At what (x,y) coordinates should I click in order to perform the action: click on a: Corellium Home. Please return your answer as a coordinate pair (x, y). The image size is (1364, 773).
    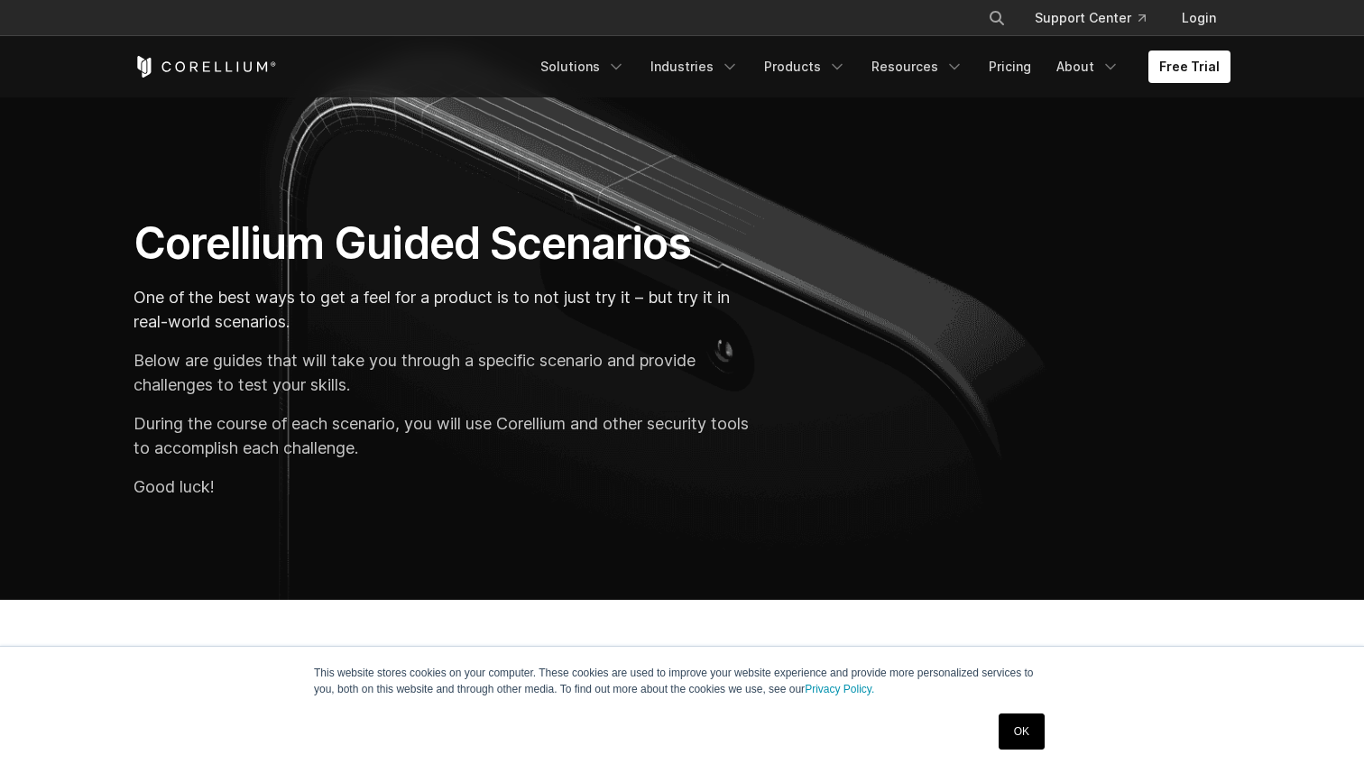
    Looking at the image, I should click on (205, 67).